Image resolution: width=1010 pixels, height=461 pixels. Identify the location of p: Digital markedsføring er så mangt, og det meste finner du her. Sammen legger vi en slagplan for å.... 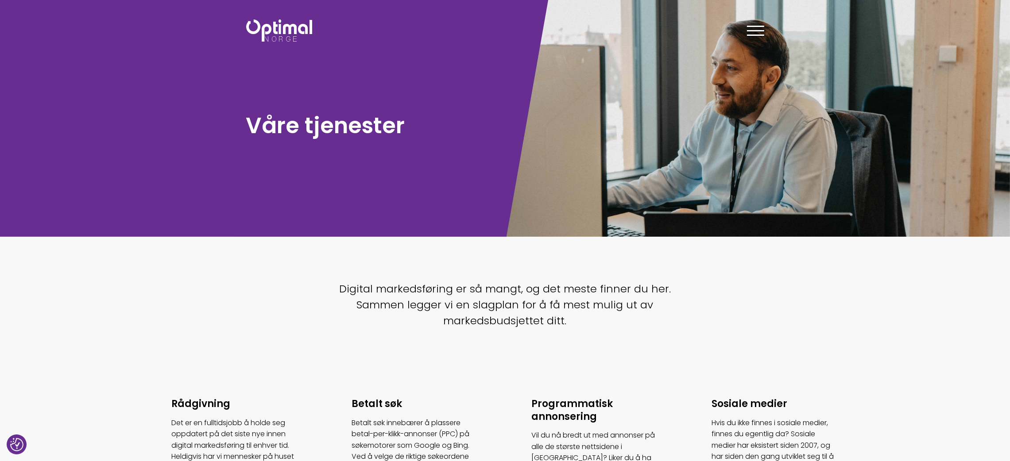
(505, 305).